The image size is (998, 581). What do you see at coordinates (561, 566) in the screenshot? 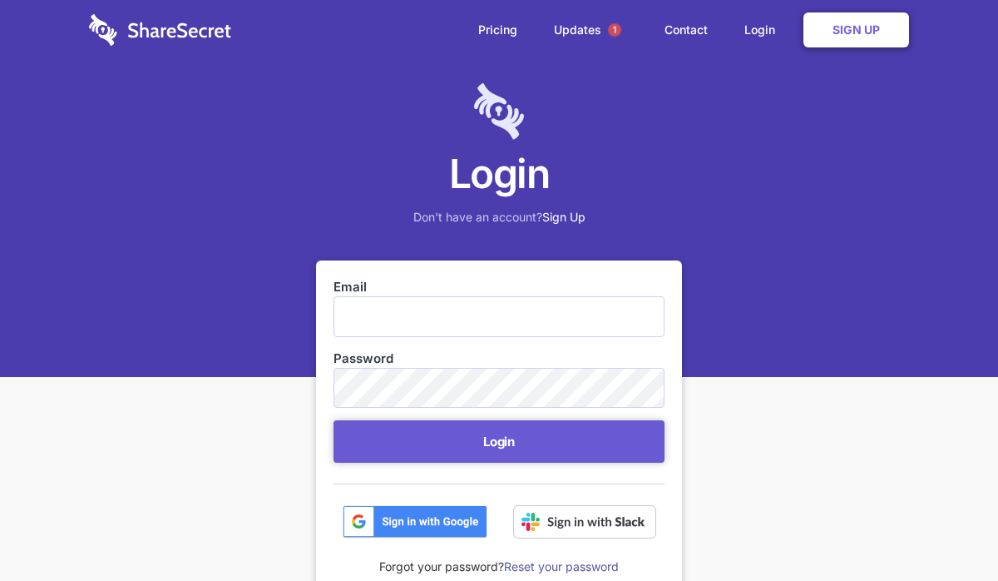
I see `a: Reset your password` at bounding box center [561, 566].